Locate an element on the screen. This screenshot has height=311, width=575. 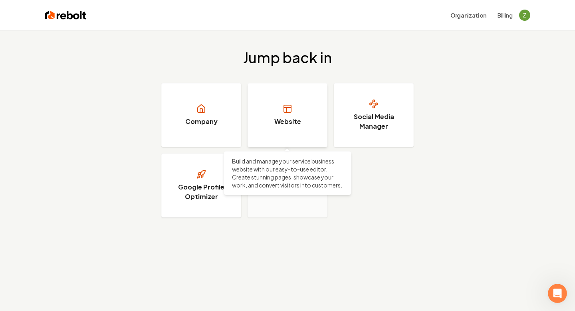
h2: Jump back in is located at coordinates (288, 58).